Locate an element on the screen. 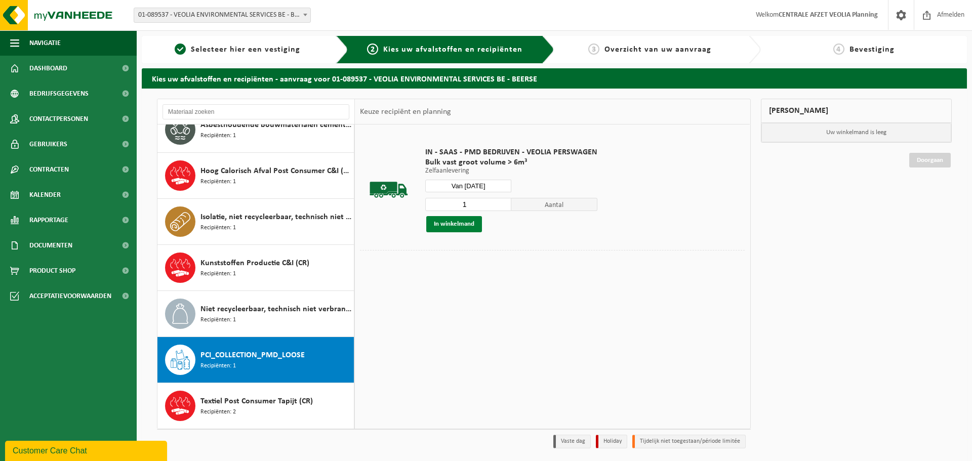 This screenshot has height=461, width=972. span: 3 is located at coordinates (594, 49).